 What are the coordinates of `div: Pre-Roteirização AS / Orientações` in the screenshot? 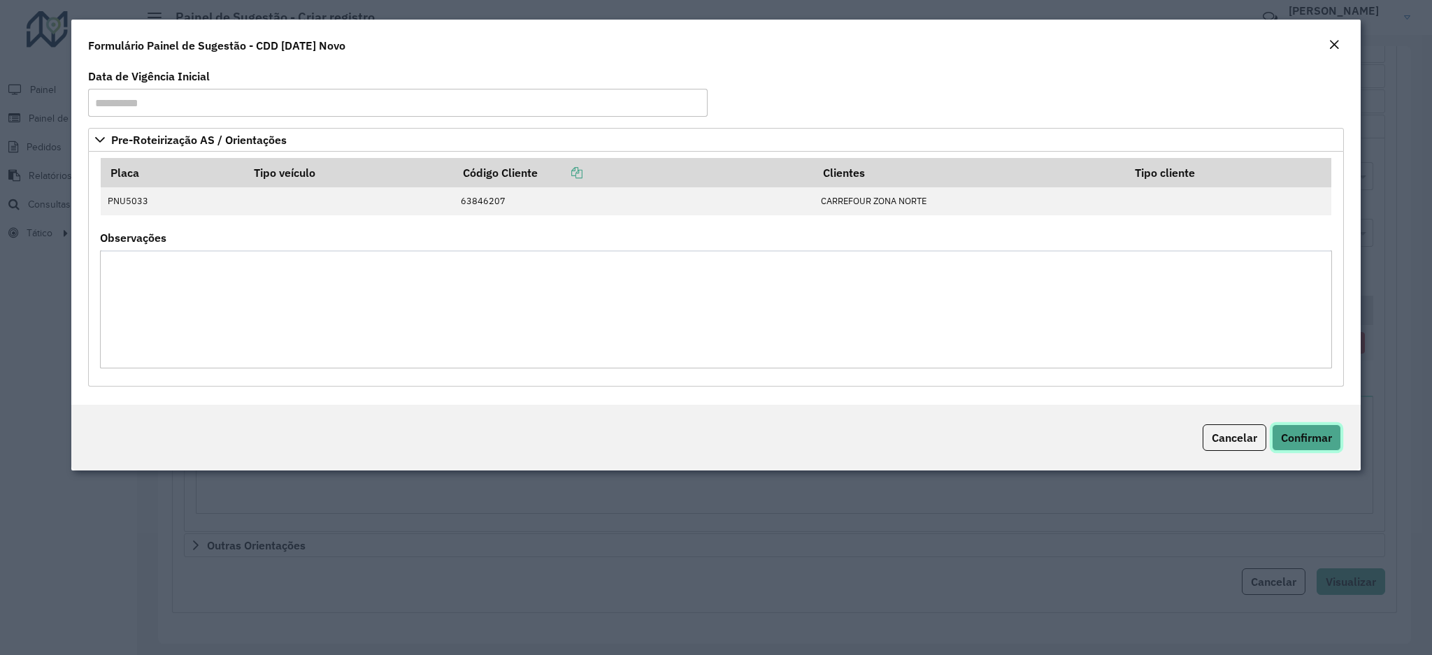 It's located at (715, 269).